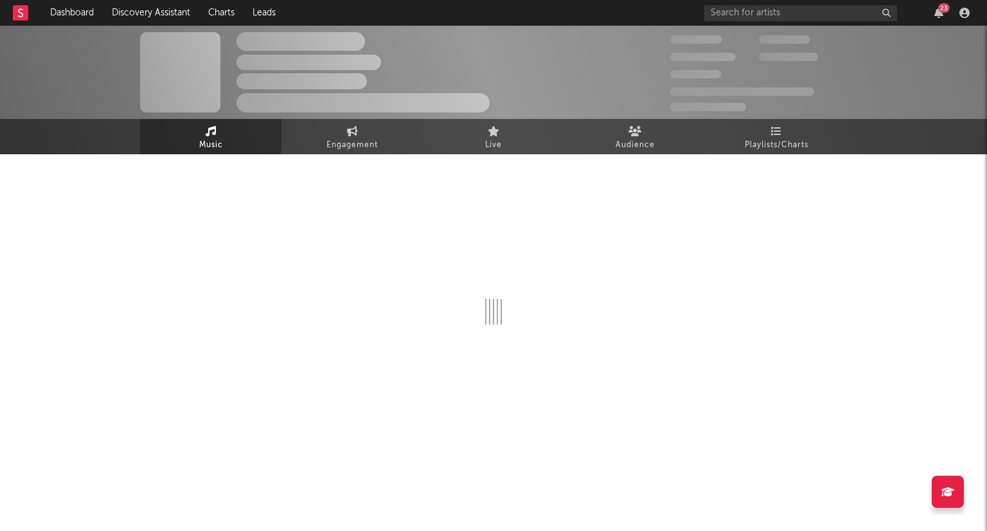 This screenshot has width=987, height=531. Describe the element at coordinates (494, 145) in the screenshot. I see `span: Live` at that location.